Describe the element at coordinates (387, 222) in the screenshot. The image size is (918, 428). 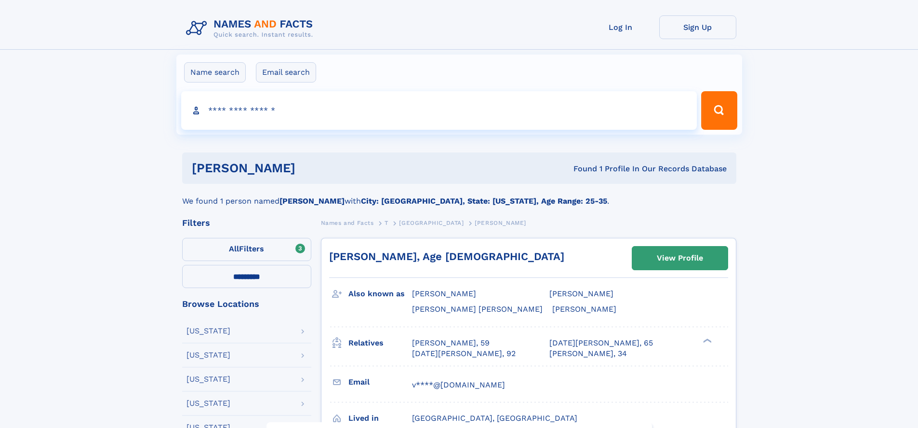
I see `a: T` at that location.